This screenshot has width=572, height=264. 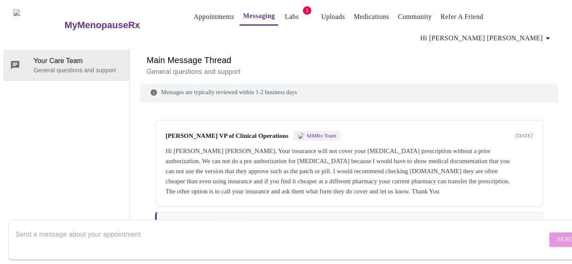 What do you see at coordinates (414, 17) in the screenshot?
I see `a: Community` at bounding box center [414, 17].